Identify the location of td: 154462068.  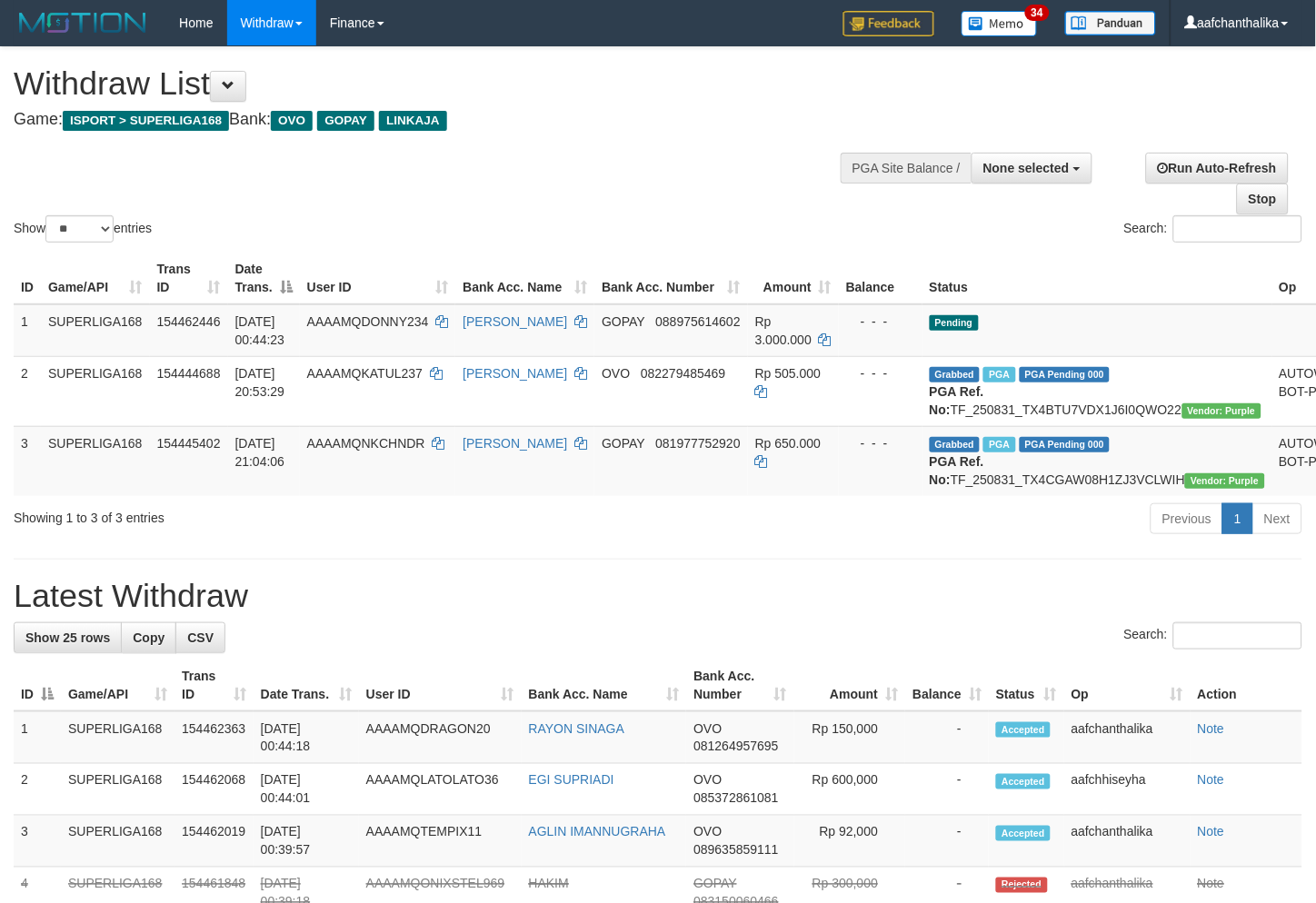
(214, 789).